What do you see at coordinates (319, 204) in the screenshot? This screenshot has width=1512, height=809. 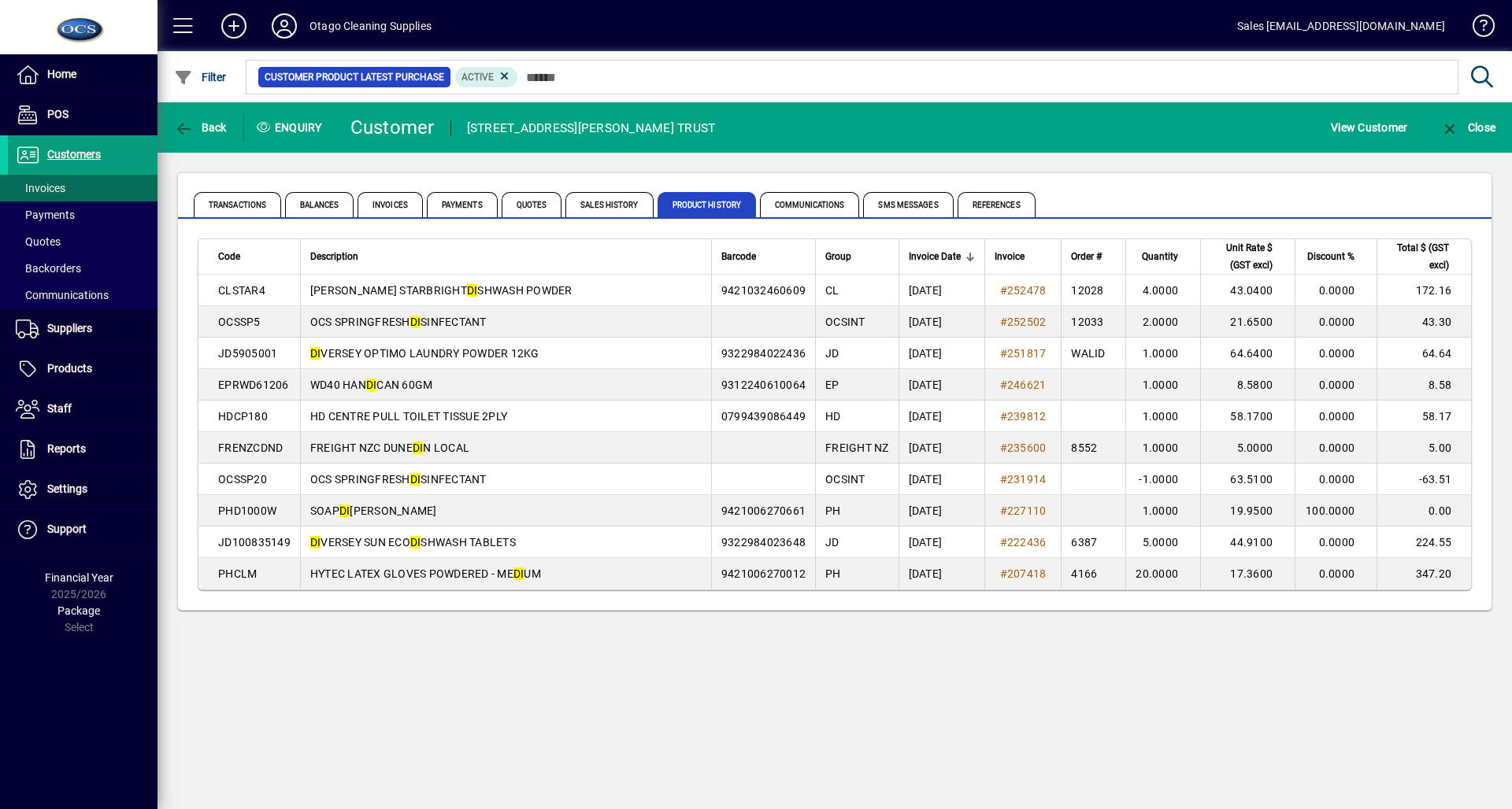 I see `span: Balances` at bounding box center [319, 204].